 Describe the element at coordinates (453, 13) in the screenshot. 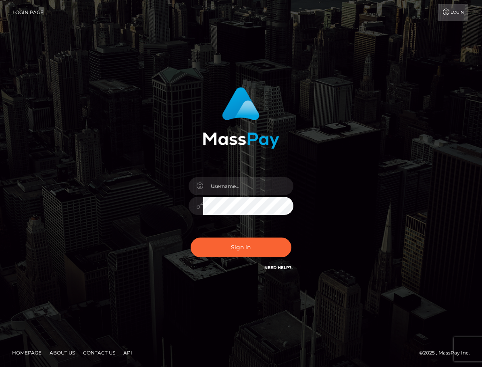

I see `a: Login` at that location.